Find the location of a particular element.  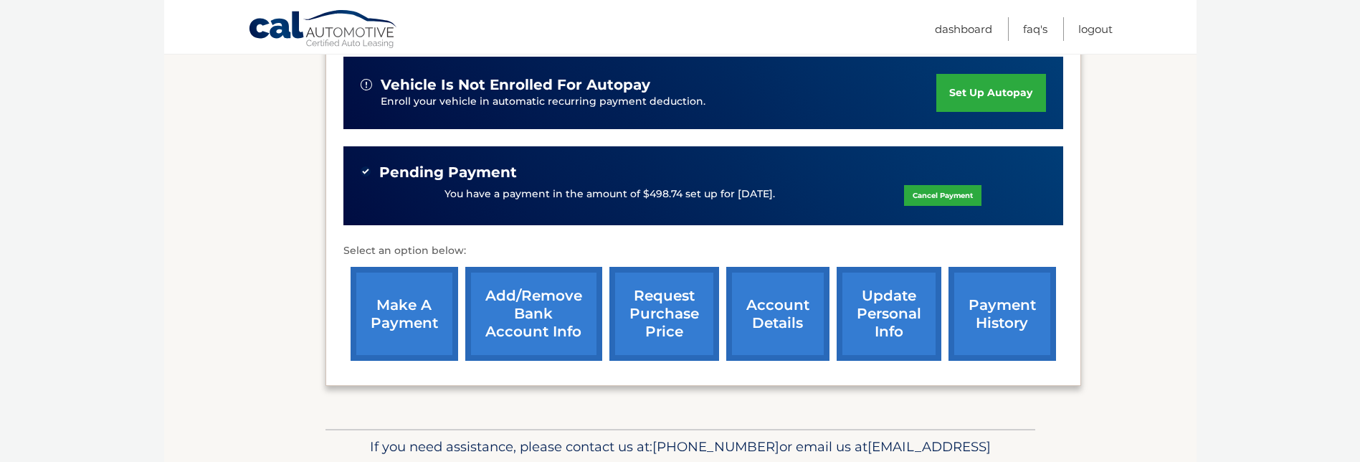

a: Cancel Payment is located at coordinates (943, 195).